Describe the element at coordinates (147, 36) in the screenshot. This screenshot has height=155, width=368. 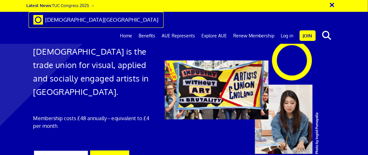
I see `a: Benefits` at that location.